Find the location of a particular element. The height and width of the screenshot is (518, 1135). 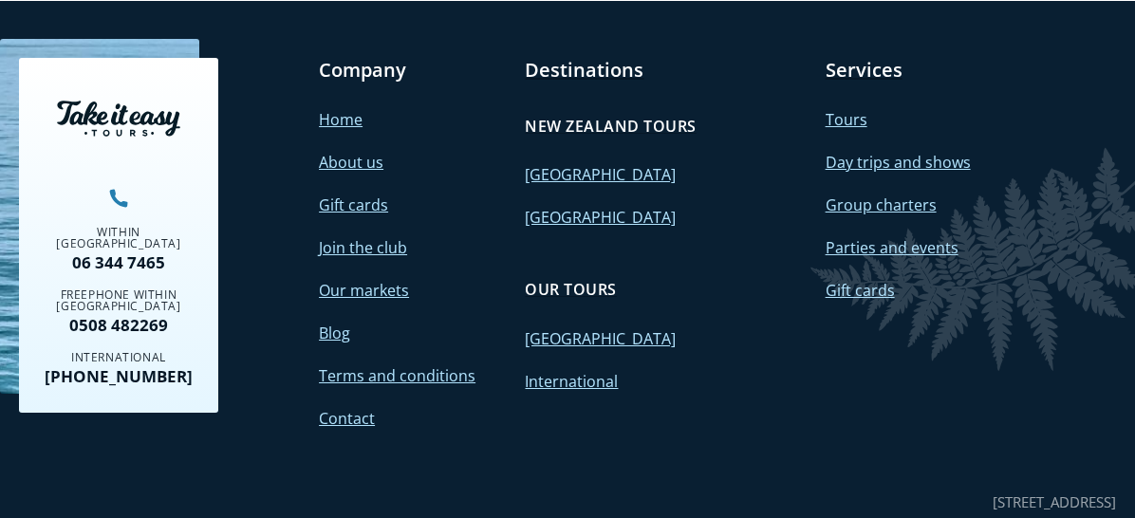

a: 06 344 7465 is located at coordinates (119, 262).